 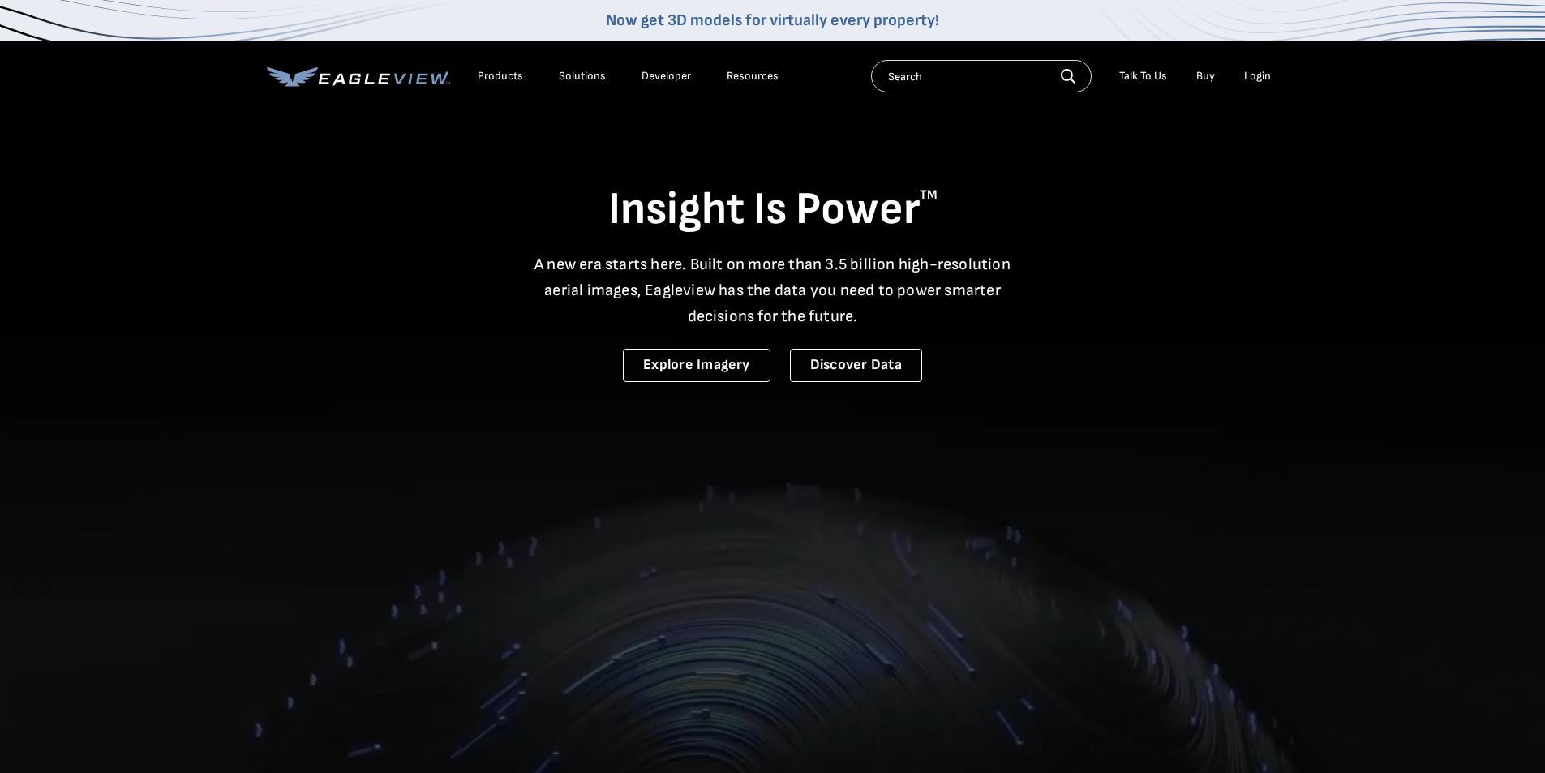 I want to click on sup: TM, so click(x=929, y=195).